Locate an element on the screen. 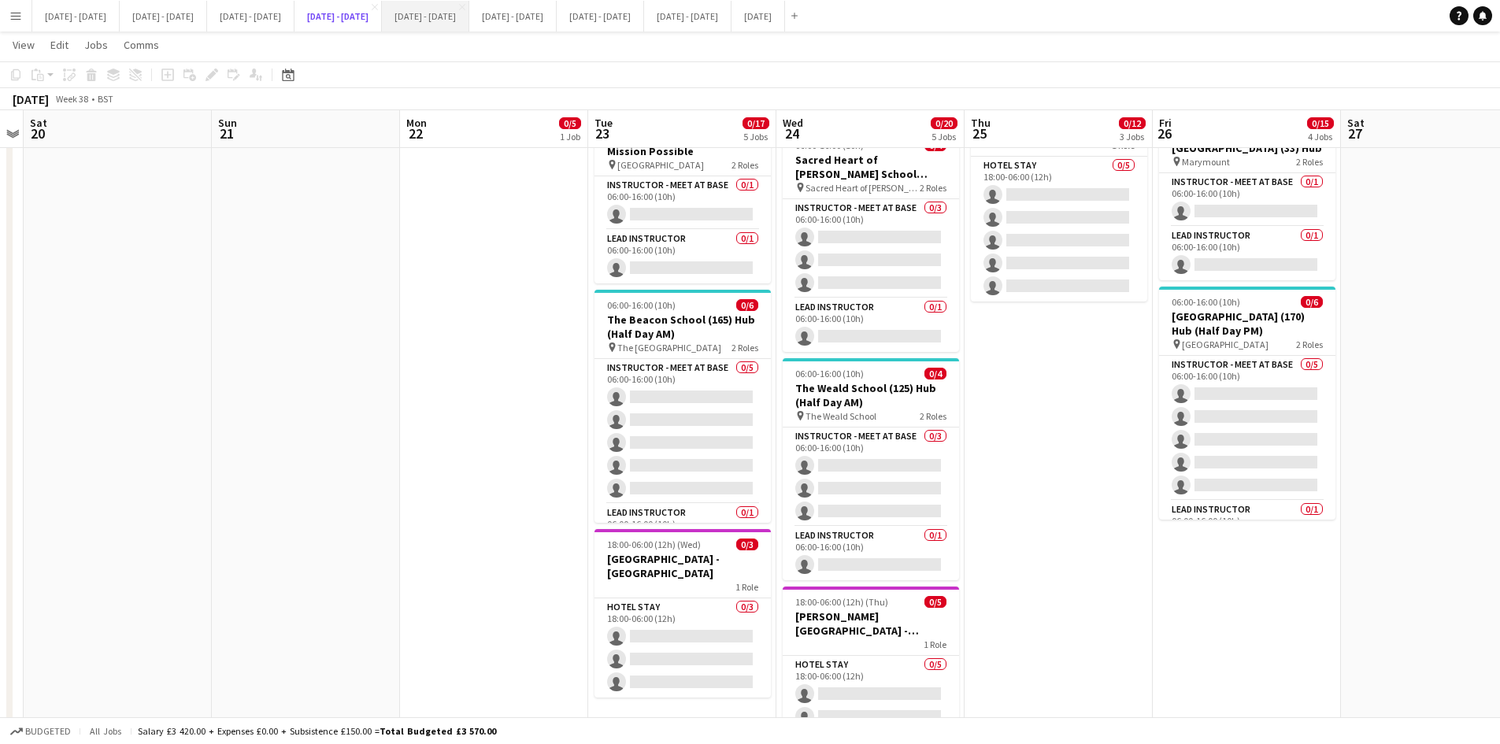  span: Mon is located at coordinates (417, 123).